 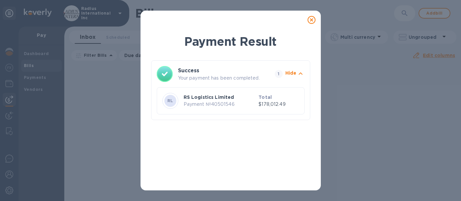 What do you see at coordinates (225, 78) in the screenshot?
I see `p: Your payment has been completed.` at bounding box center [225, 78].